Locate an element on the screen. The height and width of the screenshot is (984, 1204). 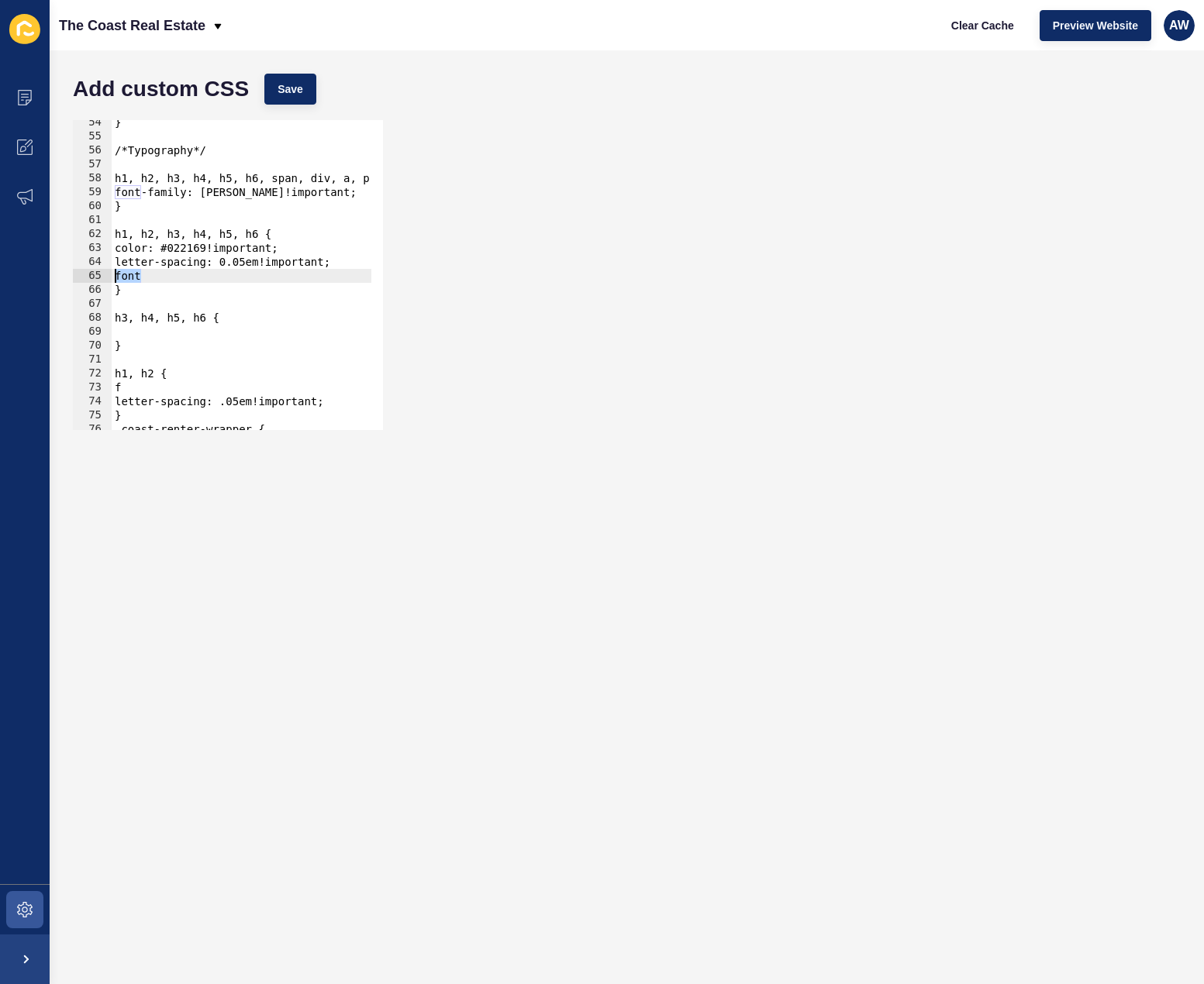
div: 58 is located at coordinates (93, 178).